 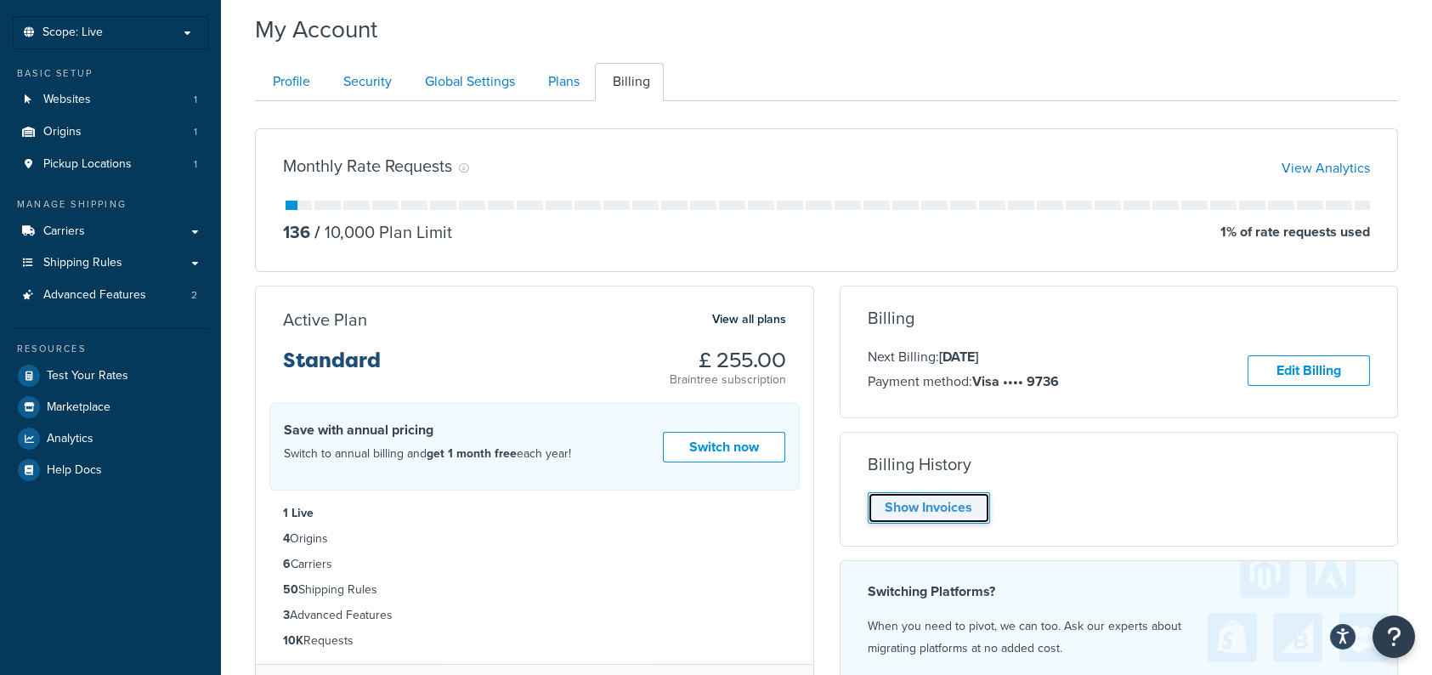 I want to click on span: Analytics, so click(x=70, y=439).